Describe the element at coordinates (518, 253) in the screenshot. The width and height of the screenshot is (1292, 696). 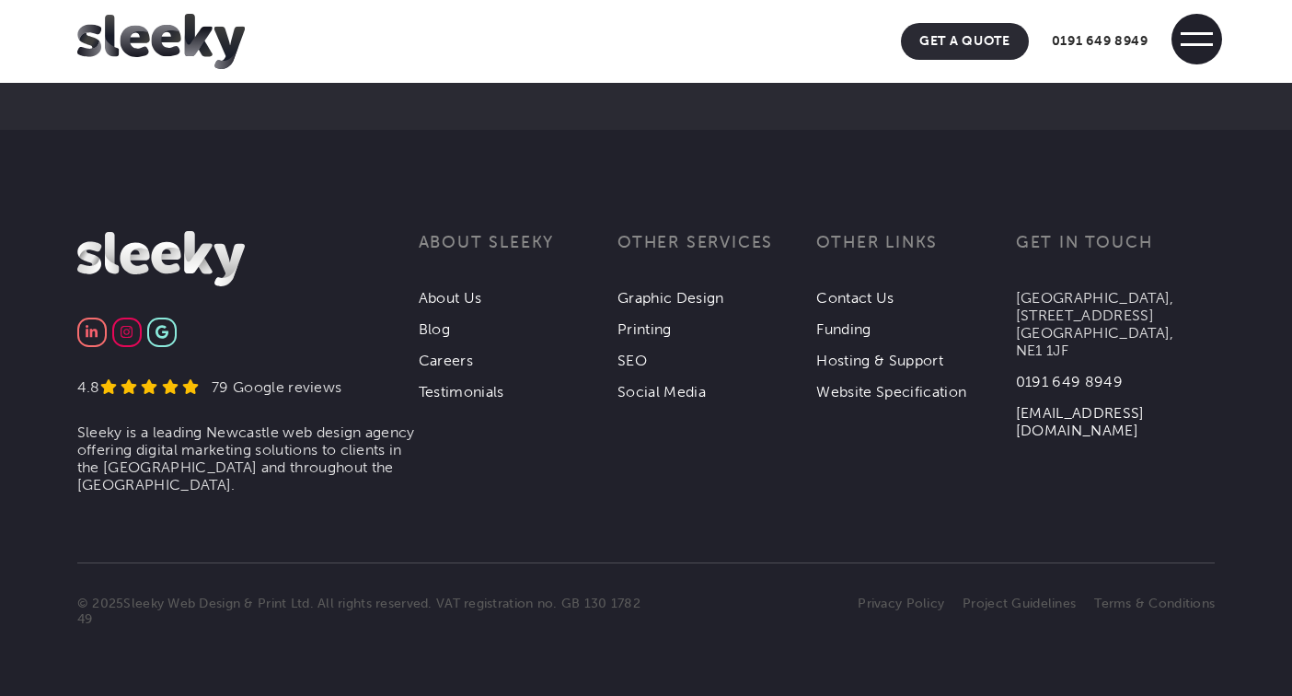
I see `h3: About Sleeky` at that location.